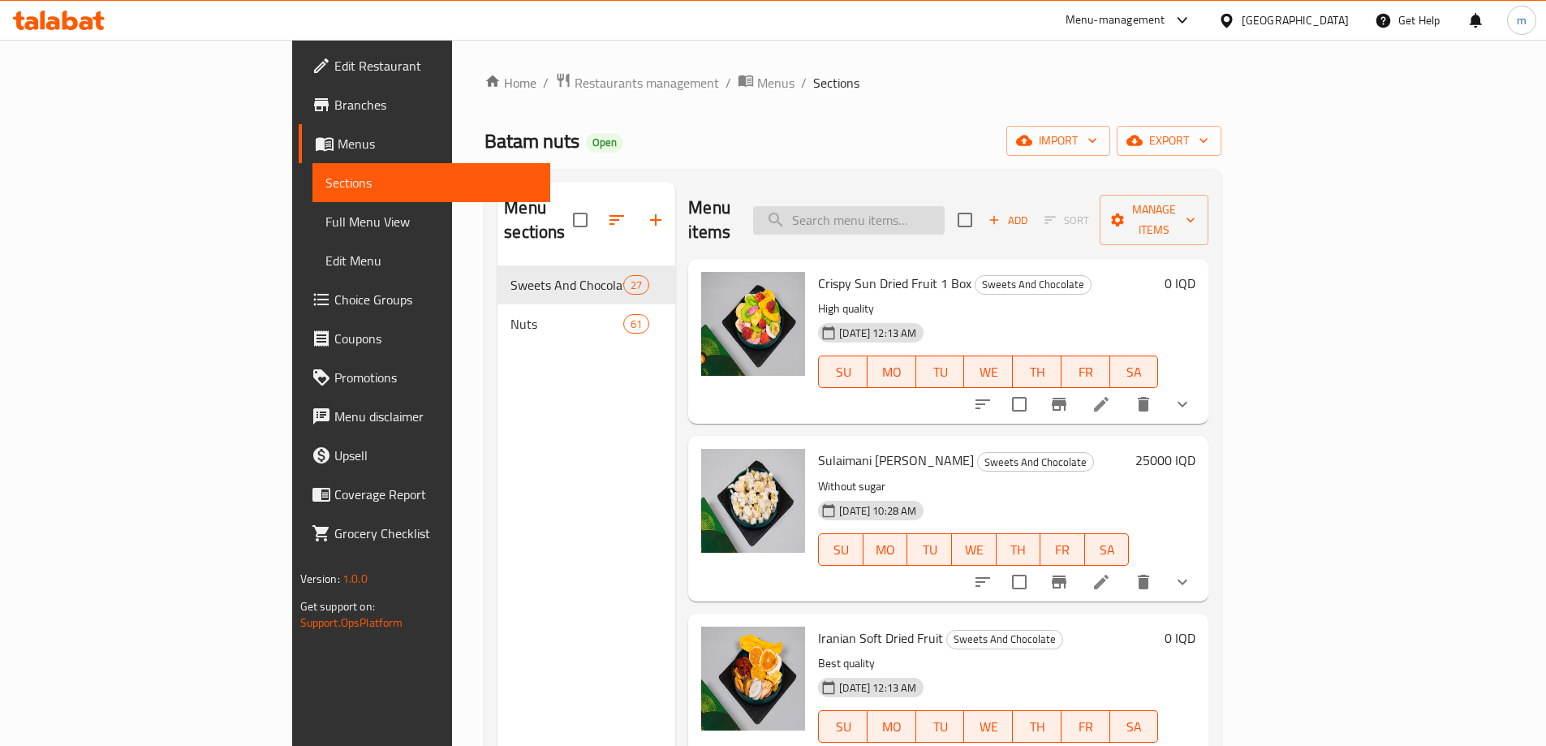  I want to click on span: Choice Groups, so click(436, 299).